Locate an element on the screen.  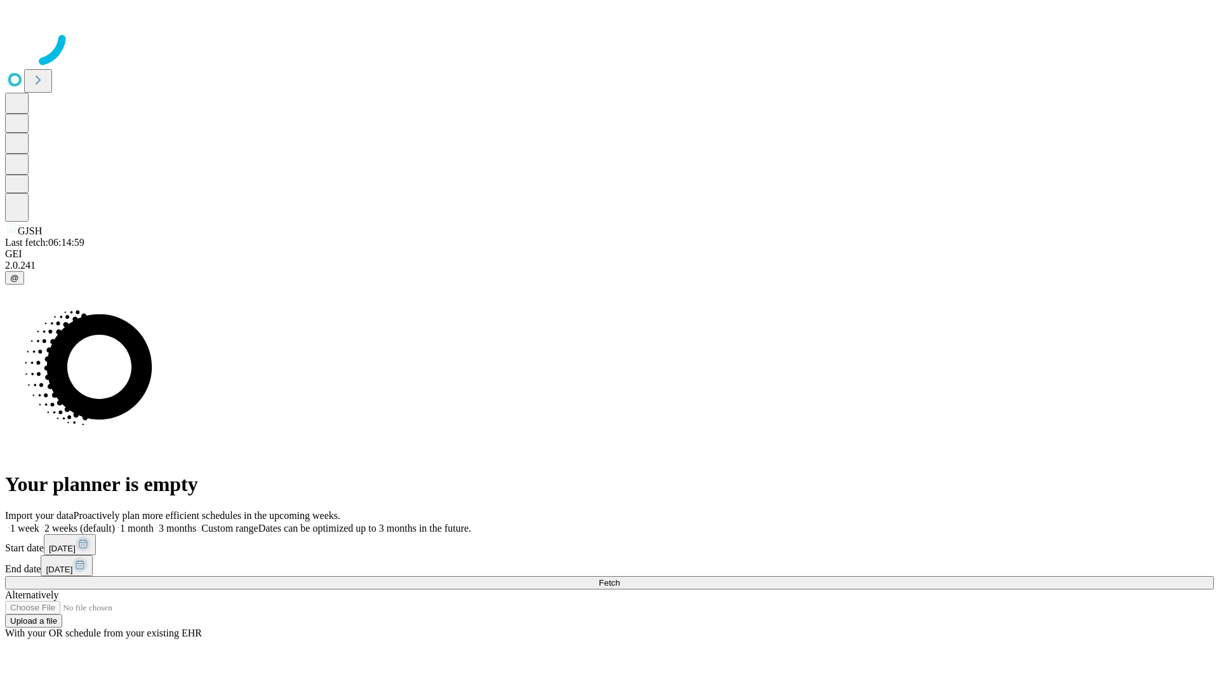
button: Fetch is located at coordinates (609, 582).